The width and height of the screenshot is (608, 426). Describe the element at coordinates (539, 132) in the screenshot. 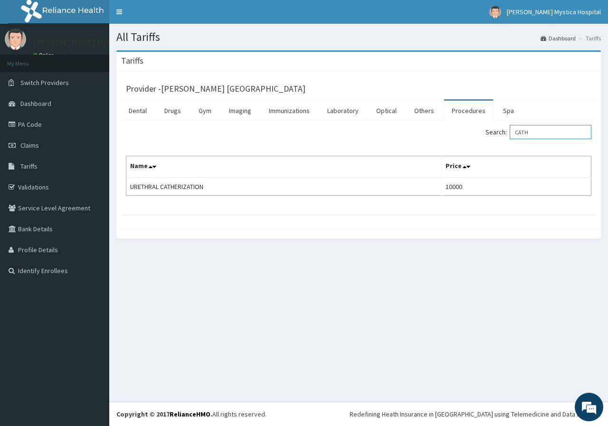

I see `label: Search:` at that location.